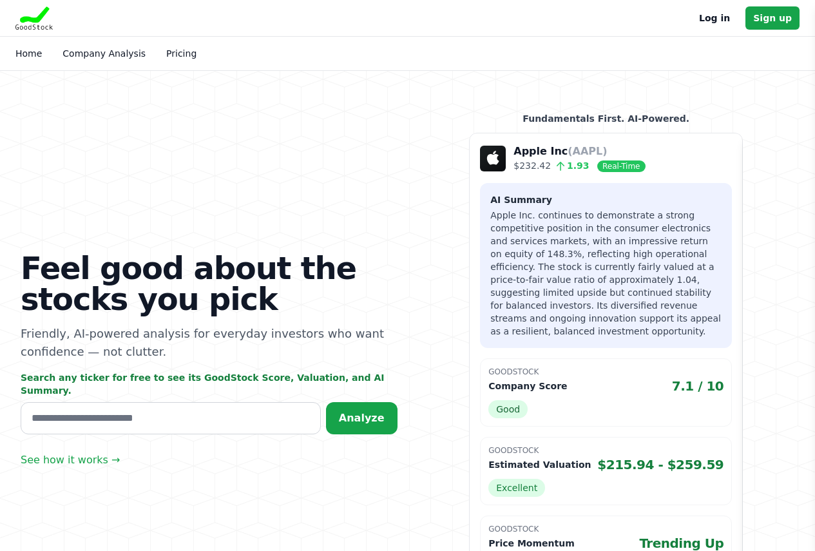 The height and width of the screenshot is (551, 815). Describe the element at coordinates (70, 460) in the screenshot. I see `a: See how it works →` at that location.